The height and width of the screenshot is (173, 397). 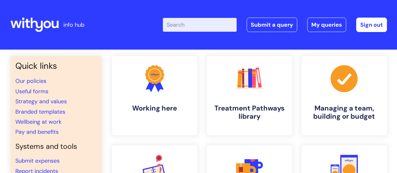 What do you see at coordinates (155, 95) in the screenshot?
I see `a: Working here` at bounding box center [155, 95].